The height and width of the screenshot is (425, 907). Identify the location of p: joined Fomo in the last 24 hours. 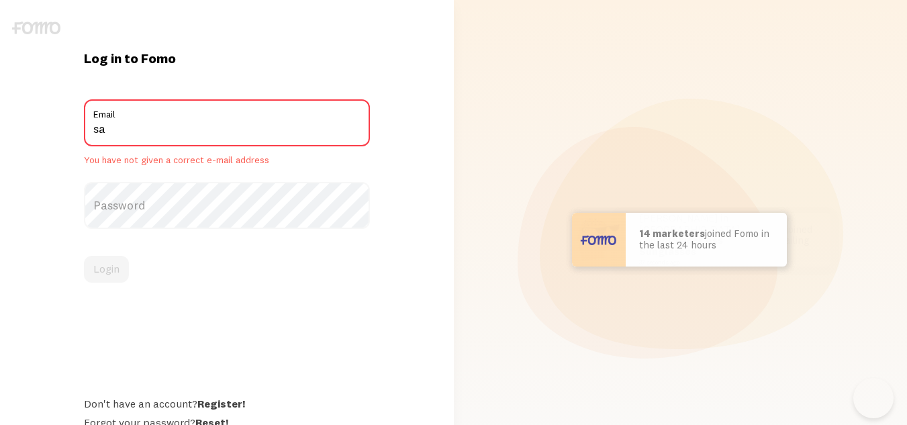
(706, 239).